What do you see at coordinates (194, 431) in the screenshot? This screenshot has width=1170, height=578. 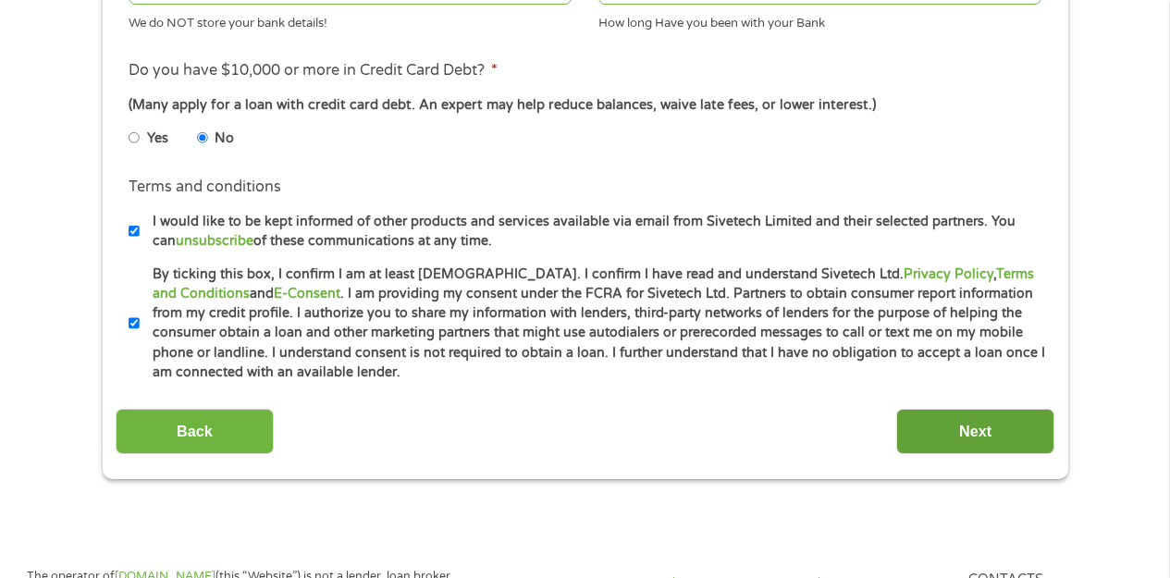 I see `input: Back` at bounding box center [194, 431].